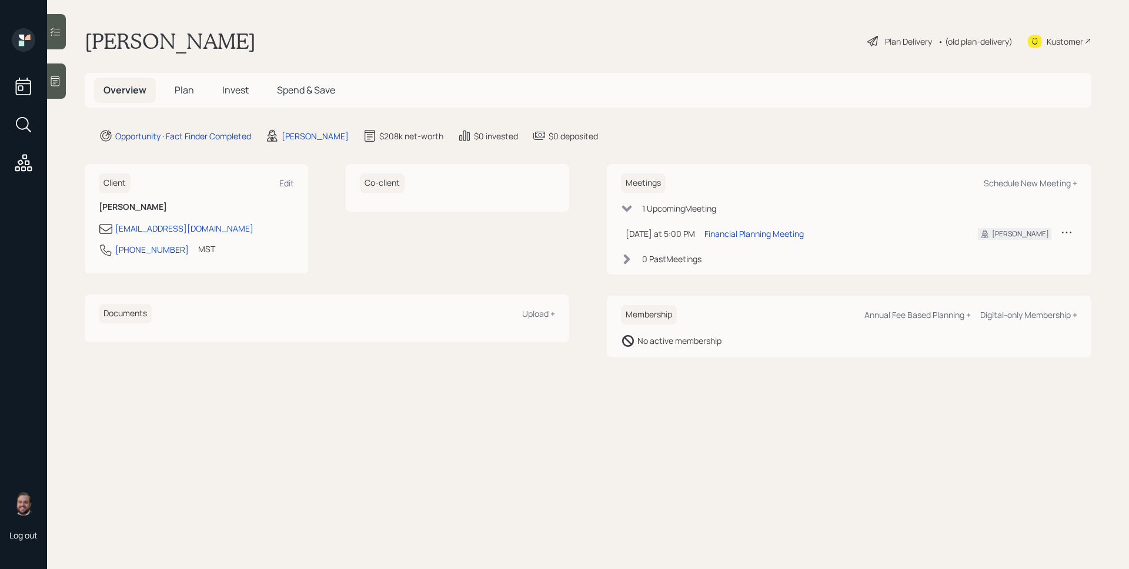  What do you see at coordinates (24, 535) in the screenshot?
I see `div: Log out` at bounding box center [24, 535].